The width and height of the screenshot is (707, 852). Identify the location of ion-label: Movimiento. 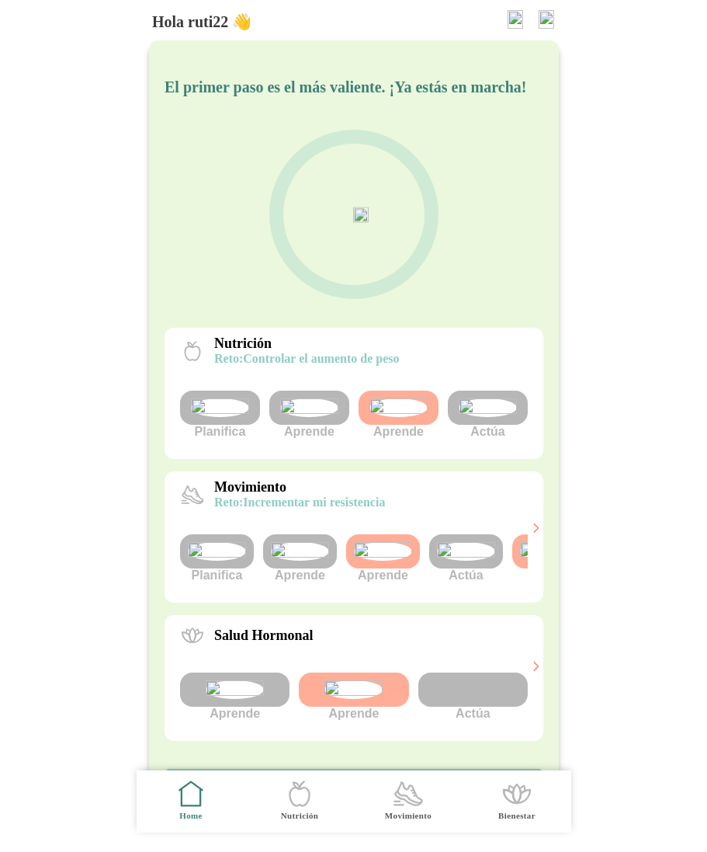
(408, 815).